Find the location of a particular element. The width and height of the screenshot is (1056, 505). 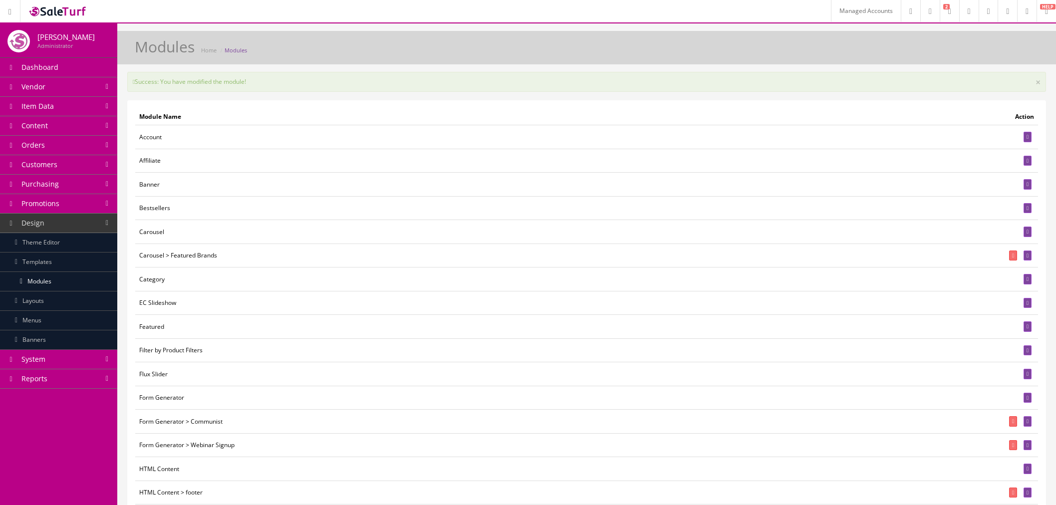

div: Success: You have modified the module! is located at coordinates (586, 82).